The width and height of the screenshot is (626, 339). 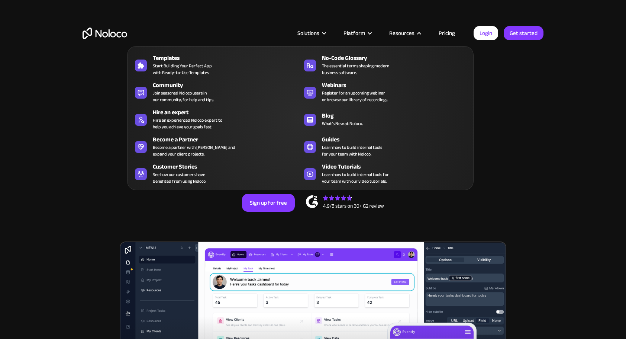 What do you see at coordinates (187, 123) in the screenshot?
I see `div: Hire an experienced Noloco expert to help you achieve your goals fast.` at bounding box center [187, 123].